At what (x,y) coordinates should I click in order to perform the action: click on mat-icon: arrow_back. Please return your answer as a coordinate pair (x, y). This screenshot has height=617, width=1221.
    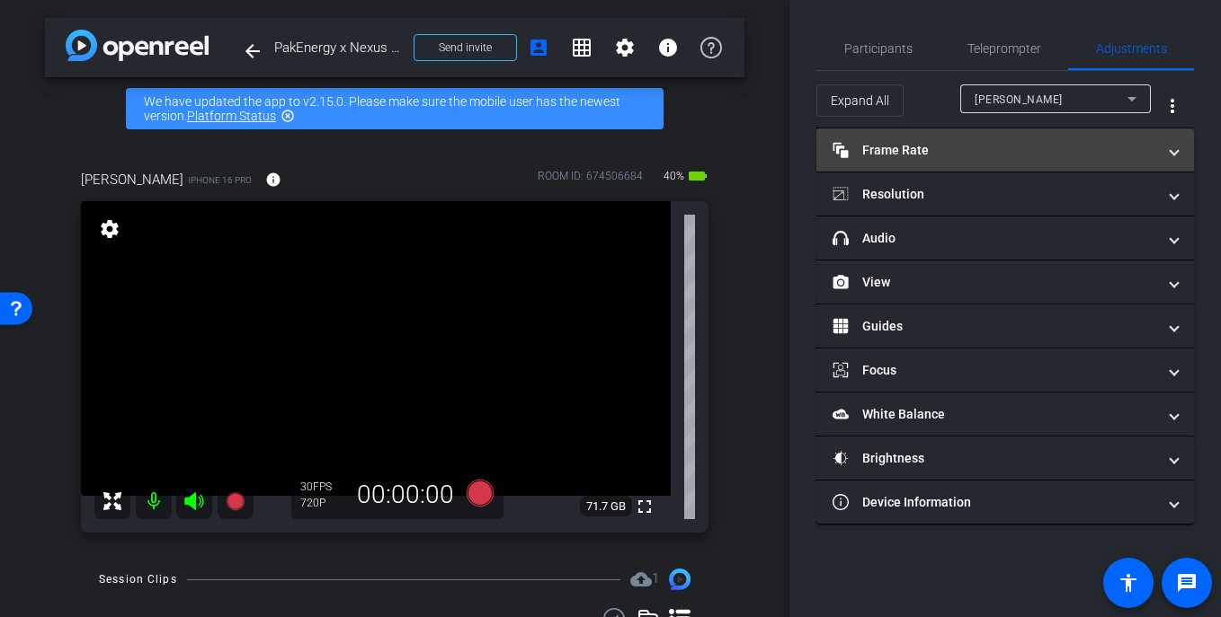
    Looking at the image, I should click on (253, 51).